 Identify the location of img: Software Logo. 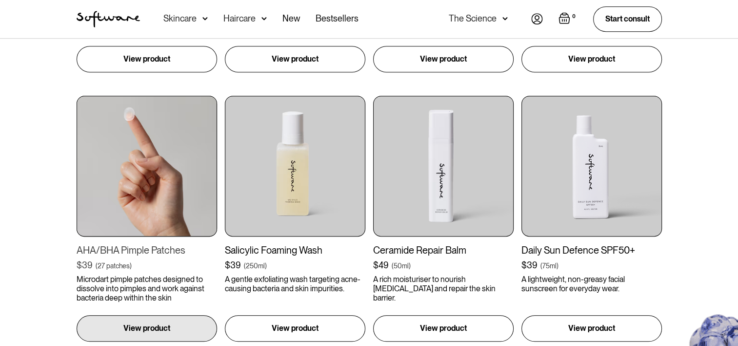
(108, 19).